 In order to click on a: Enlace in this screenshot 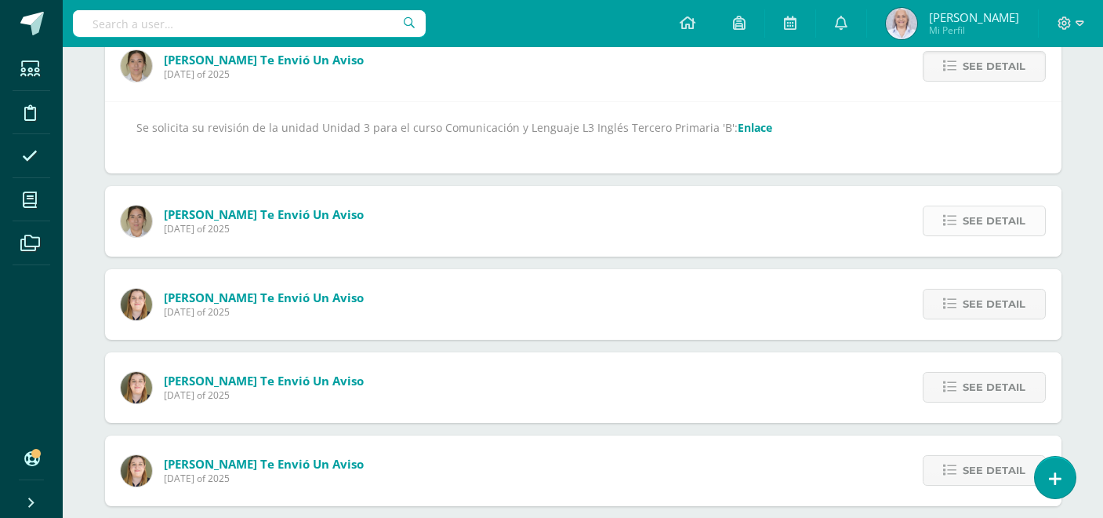, I will do `click(755, 127)`.